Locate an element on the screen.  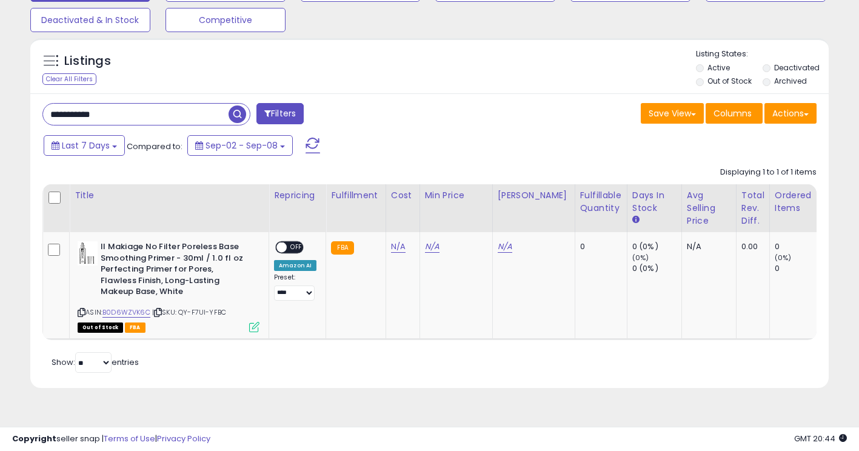
h5: Listings is located at coordinates (87, 61).